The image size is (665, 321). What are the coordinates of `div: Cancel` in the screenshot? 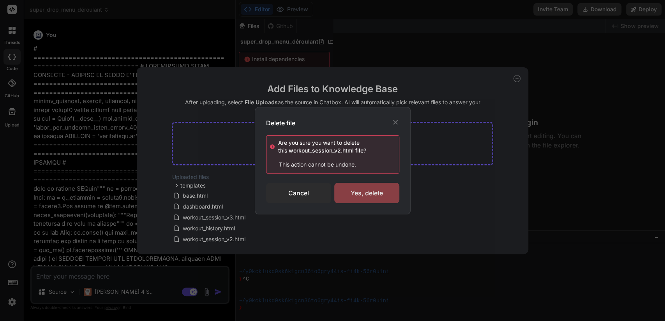 It's located at (298, 193).